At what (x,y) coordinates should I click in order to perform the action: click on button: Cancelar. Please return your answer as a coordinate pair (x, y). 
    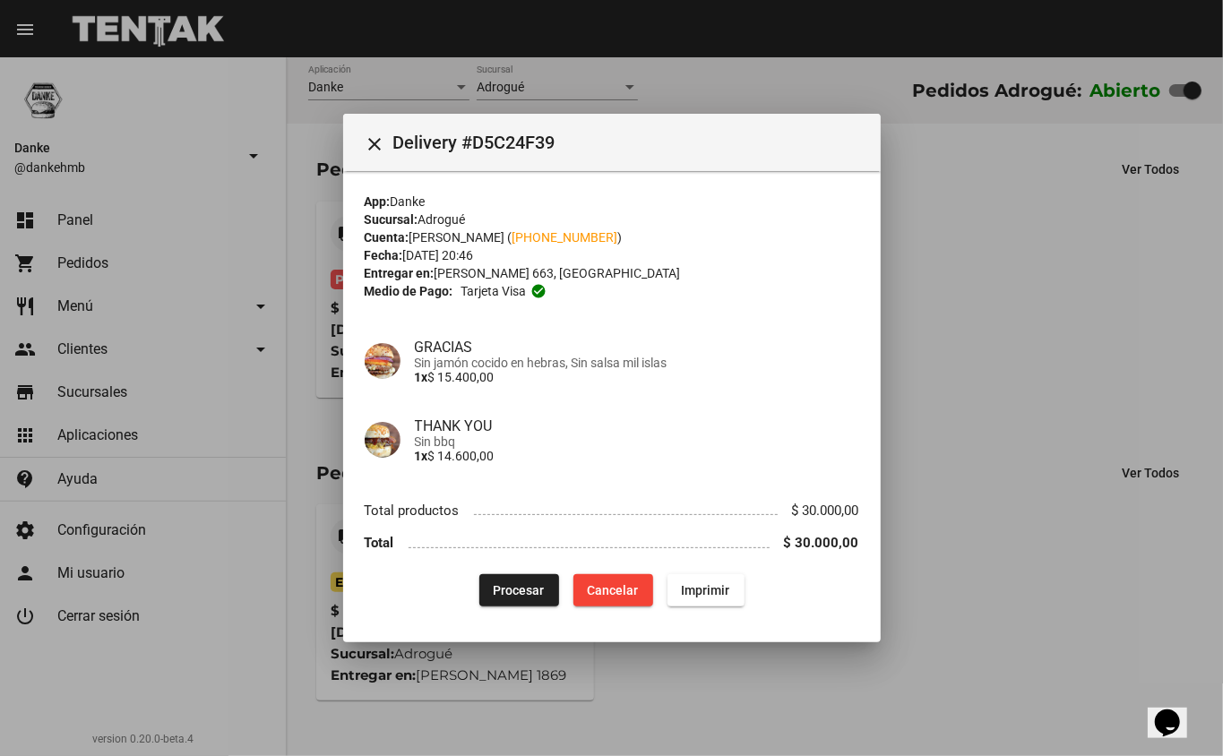
    Looking at the image, I should click on (613, 591).